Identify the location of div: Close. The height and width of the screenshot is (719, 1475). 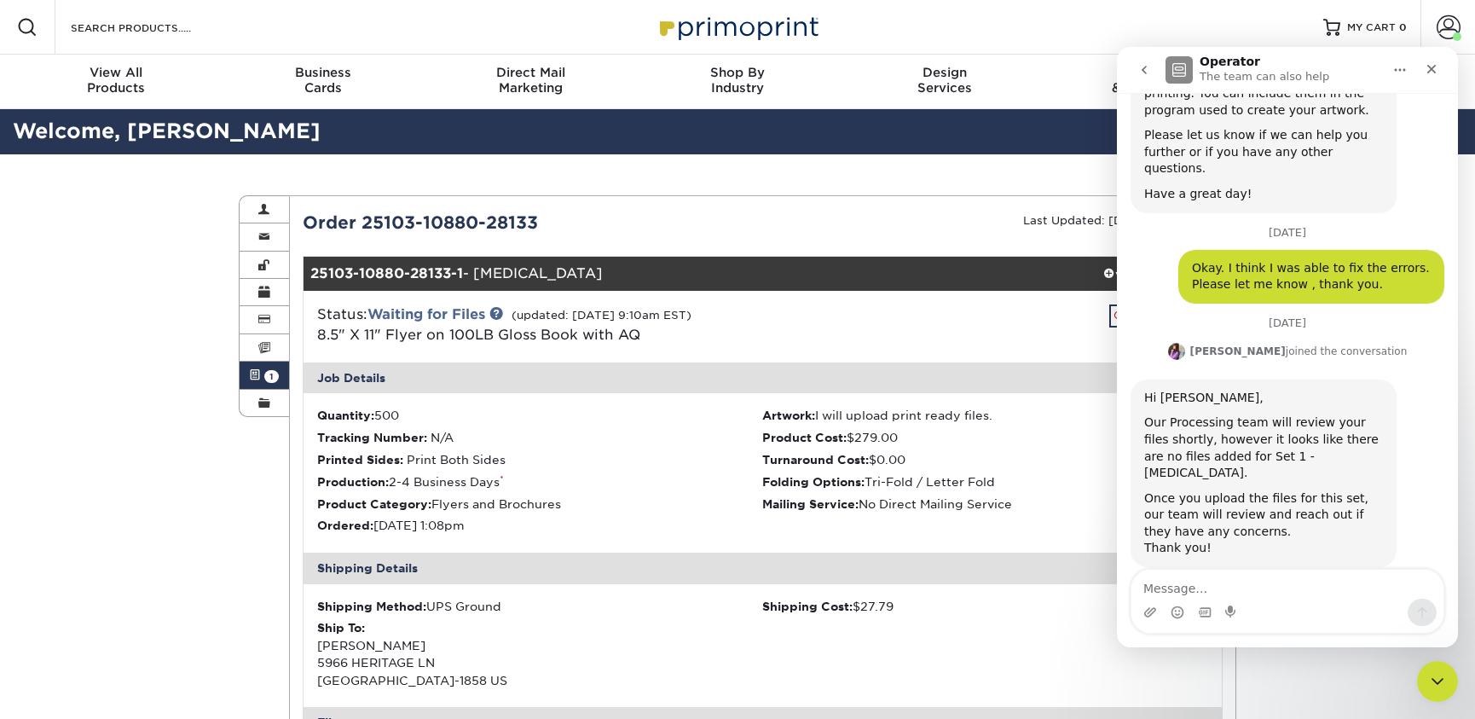
(315, 22).